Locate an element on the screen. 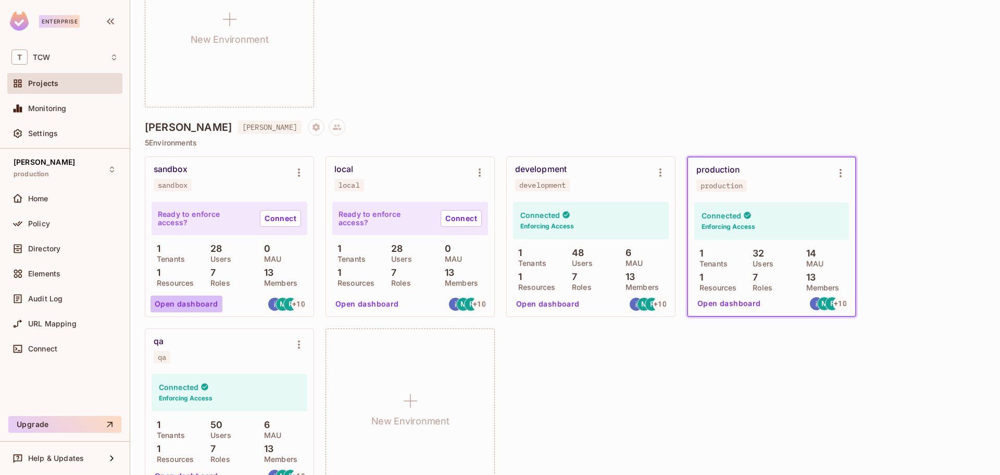 This screenshot has height=475, width=1000. span: Home is located at coordinates (38, 198).